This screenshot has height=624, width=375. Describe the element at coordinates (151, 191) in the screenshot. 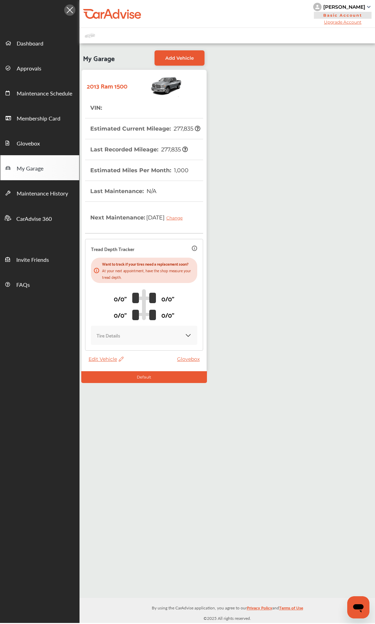

I see `span: N/A` at that location.